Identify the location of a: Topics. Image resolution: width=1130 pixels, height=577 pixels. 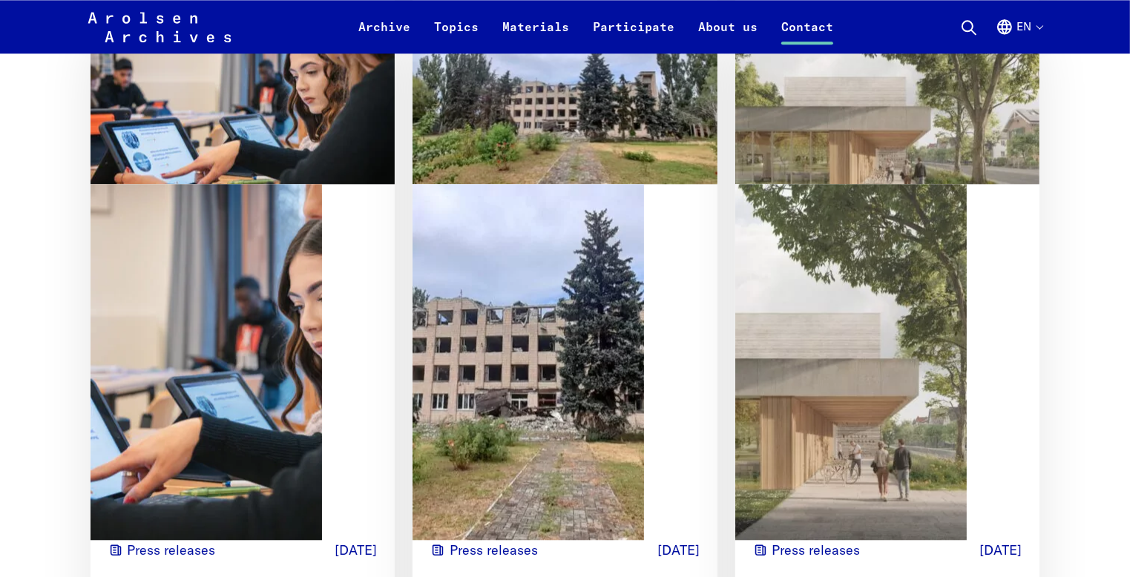
(456, 36).